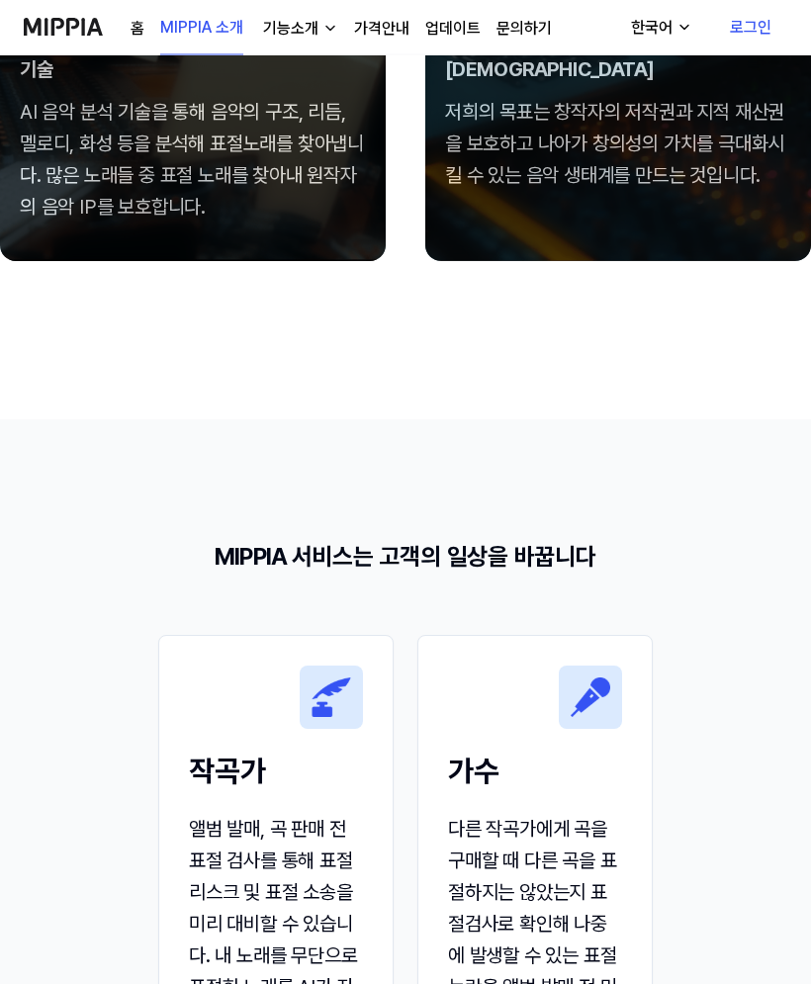  What do you see at coordinates (618, 144) in the screenshot?
I see `div: 저희의 목표는 창작자의 저작권과 지적 재산권을 보호하고 나아가 창의성의 가치를 극대화시킬 수 있는 음악 생태계를 만드는 것입니다.` at bounding box center [618, 144].